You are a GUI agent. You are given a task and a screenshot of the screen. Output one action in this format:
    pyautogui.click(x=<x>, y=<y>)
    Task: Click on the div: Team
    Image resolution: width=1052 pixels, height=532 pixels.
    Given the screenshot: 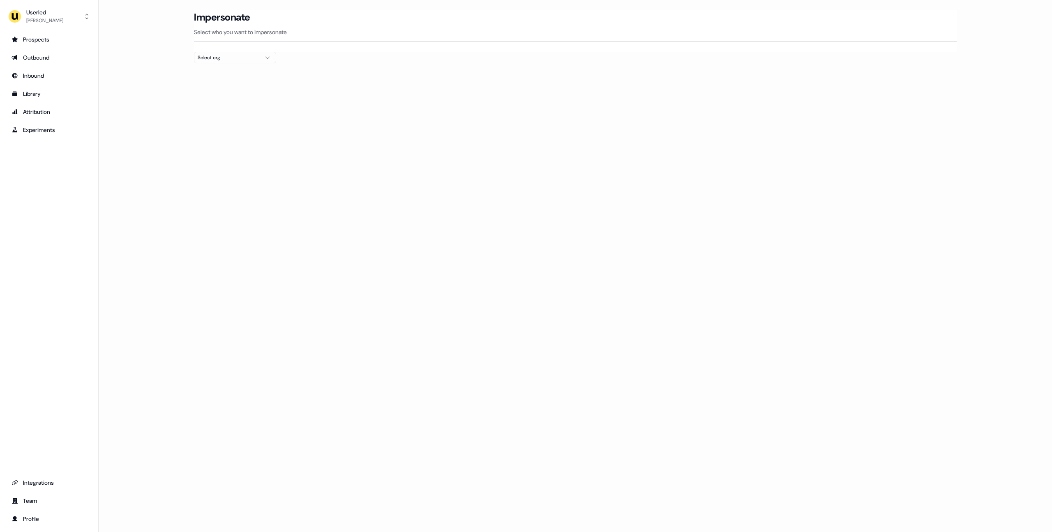 What is the action you would take?
    pyautogui.click(x=49, y=501)
    